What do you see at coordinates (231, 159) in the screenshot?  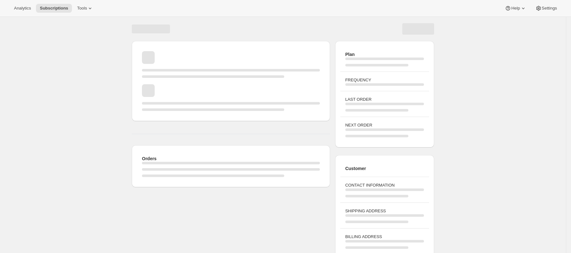 I see `h2: Orders` at bounding box center [231, 159].